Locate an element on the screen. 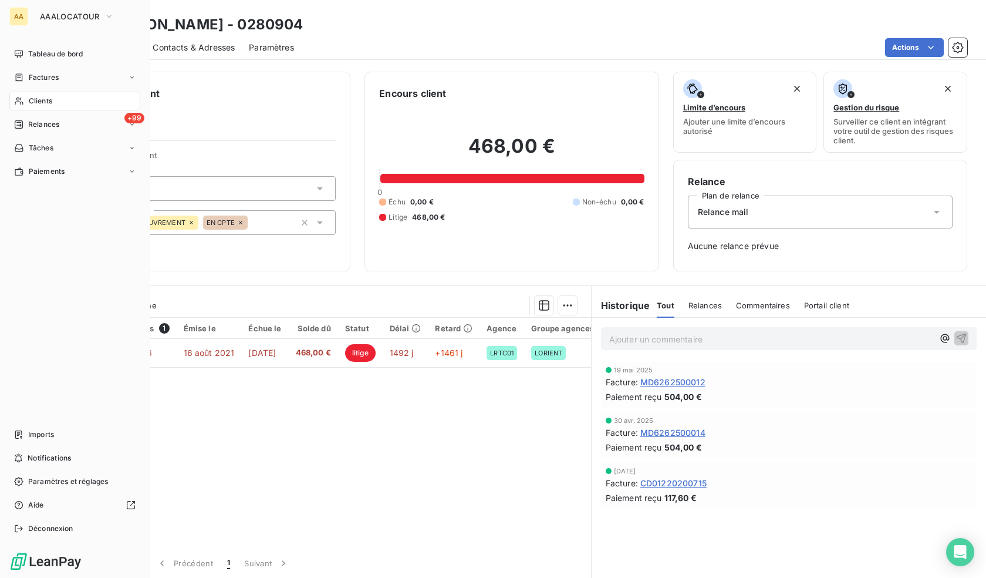  span: Gestion du risque is located at coordinates (866, 107).